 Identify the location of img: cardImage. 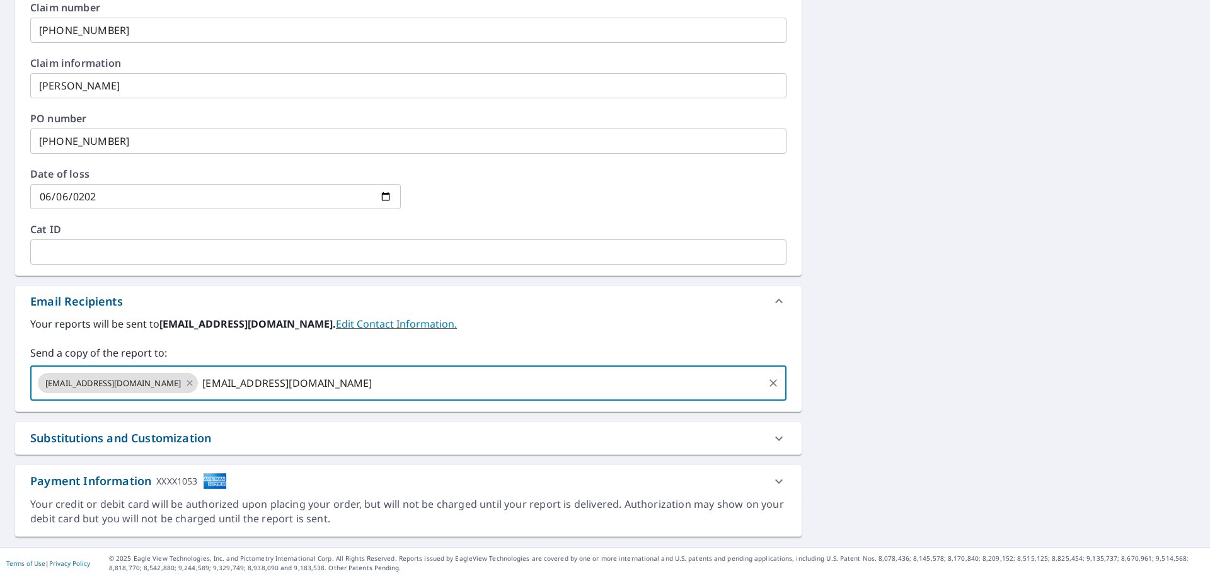
(215, 481).